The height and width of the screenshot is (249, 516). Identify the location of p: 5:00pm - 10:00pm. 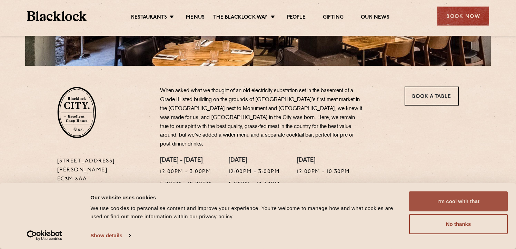
(185, 184).